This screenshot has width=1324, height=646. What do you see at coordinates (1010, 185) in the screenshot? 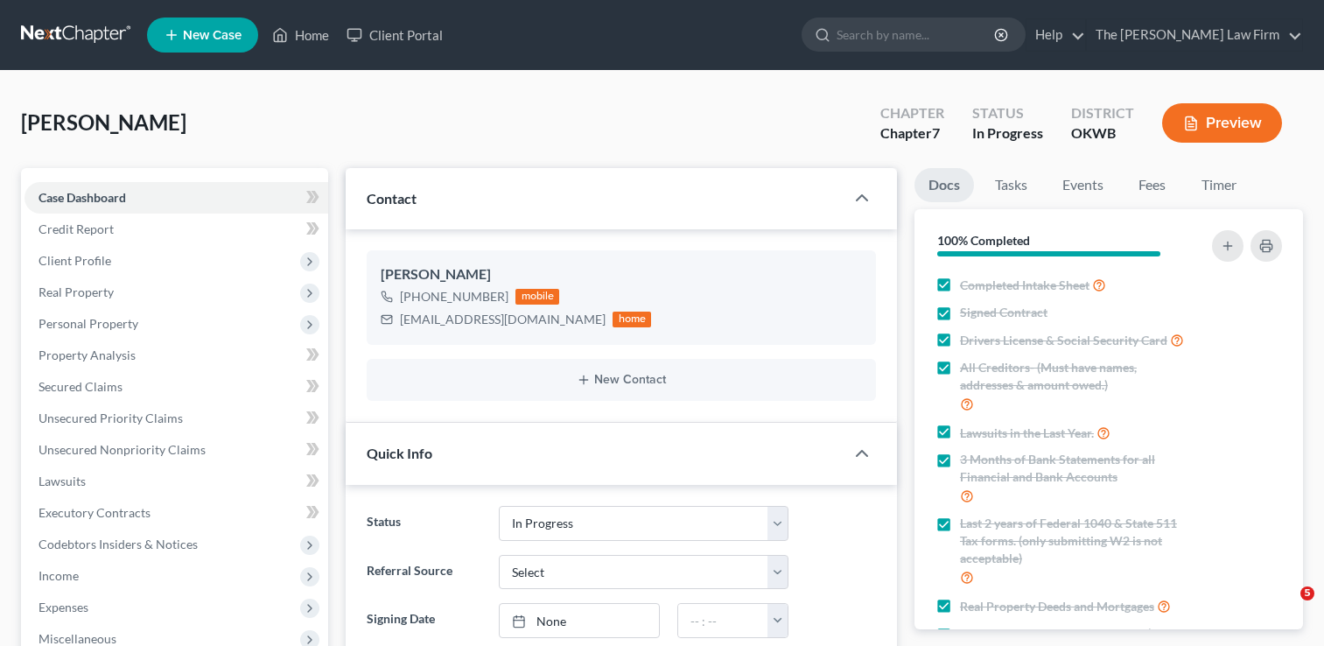
I see `a: Tasks` at bounding box center [1010, 185].